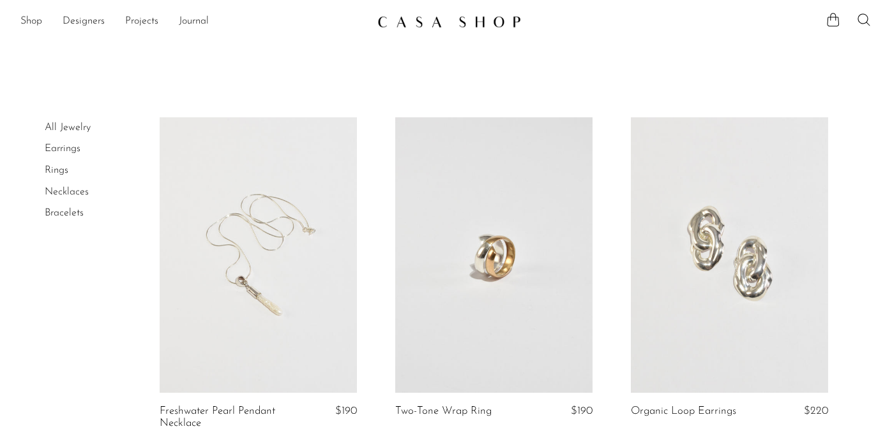  I want to click on a: Shop, so click(31, 22).